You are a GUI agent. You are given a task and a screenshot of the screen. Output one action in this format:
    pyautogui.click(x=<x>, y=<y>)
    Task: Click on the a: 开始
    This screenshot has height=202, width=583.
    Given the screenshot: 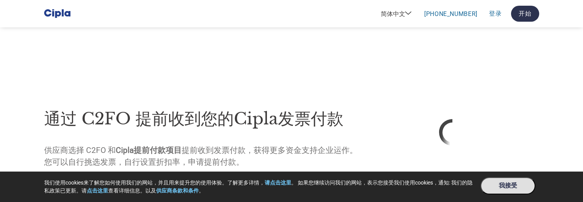 What is the action you would take?
    pyautogui.click(x=524, y=14)
    